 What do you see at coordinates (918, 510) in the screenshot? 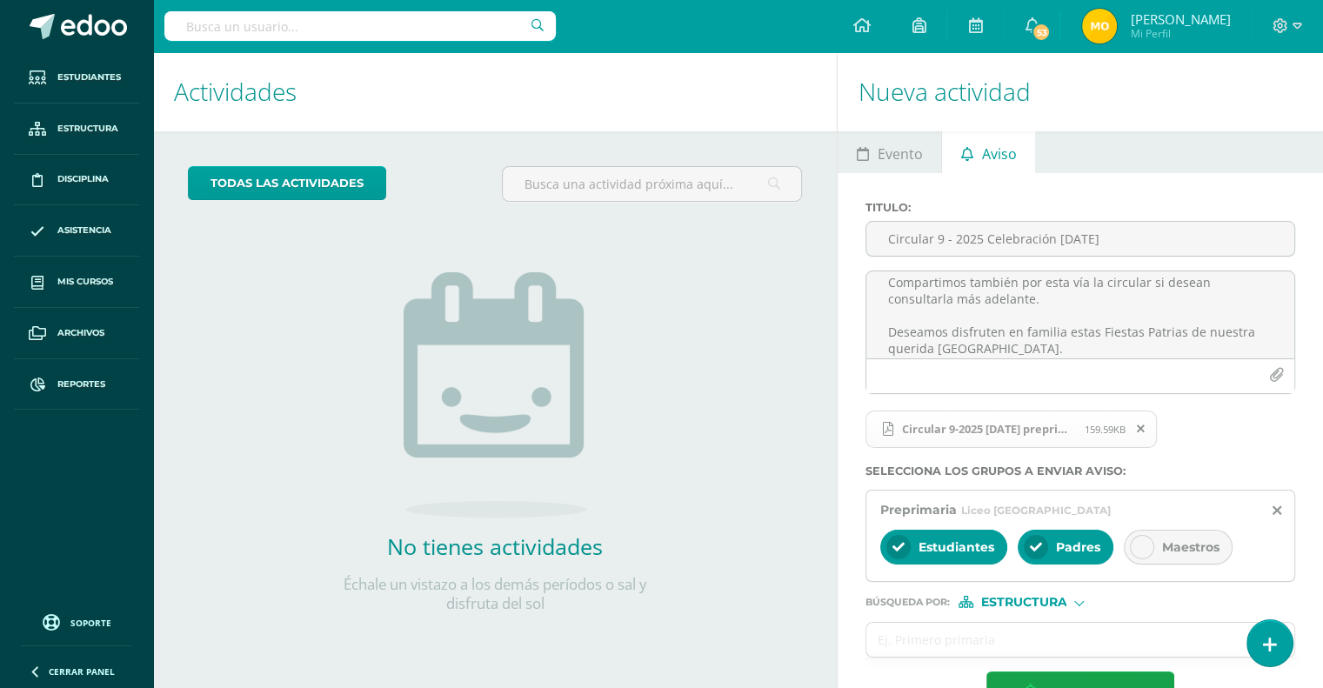
I see `span: Preprimaria` at bounding box center [918, 510].